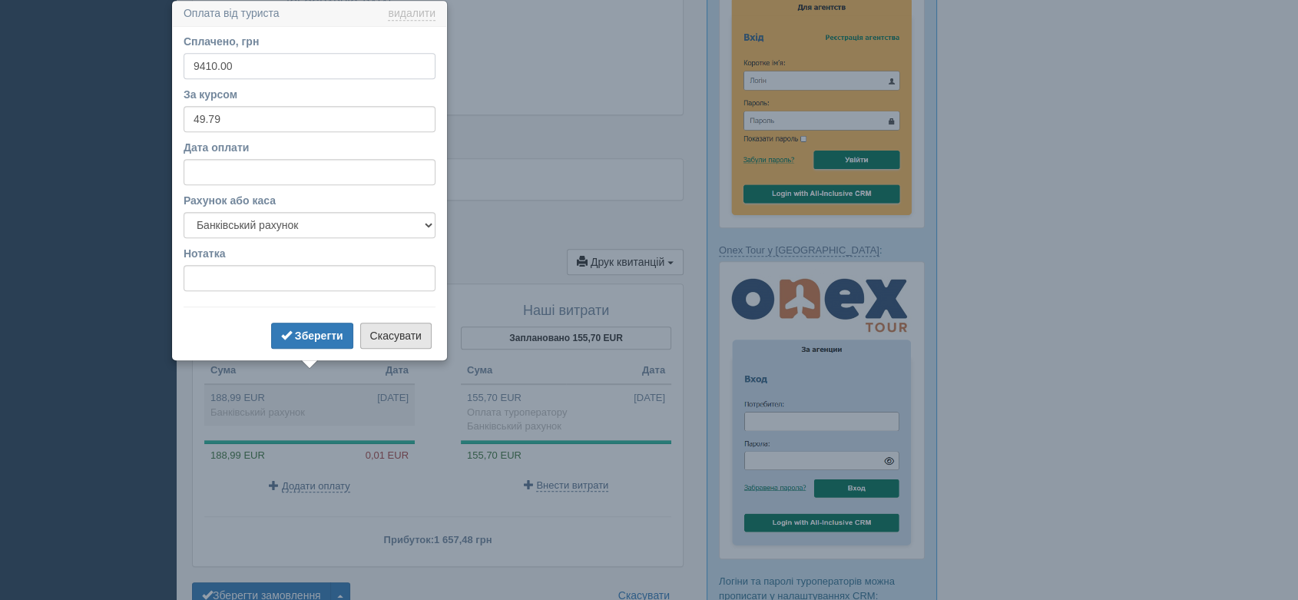 The width and height of the screenshot is (1298, 600). Describe the element at coordinates (517, 412) in the screenshot. I see `span: Оплата туроператору` at that location.